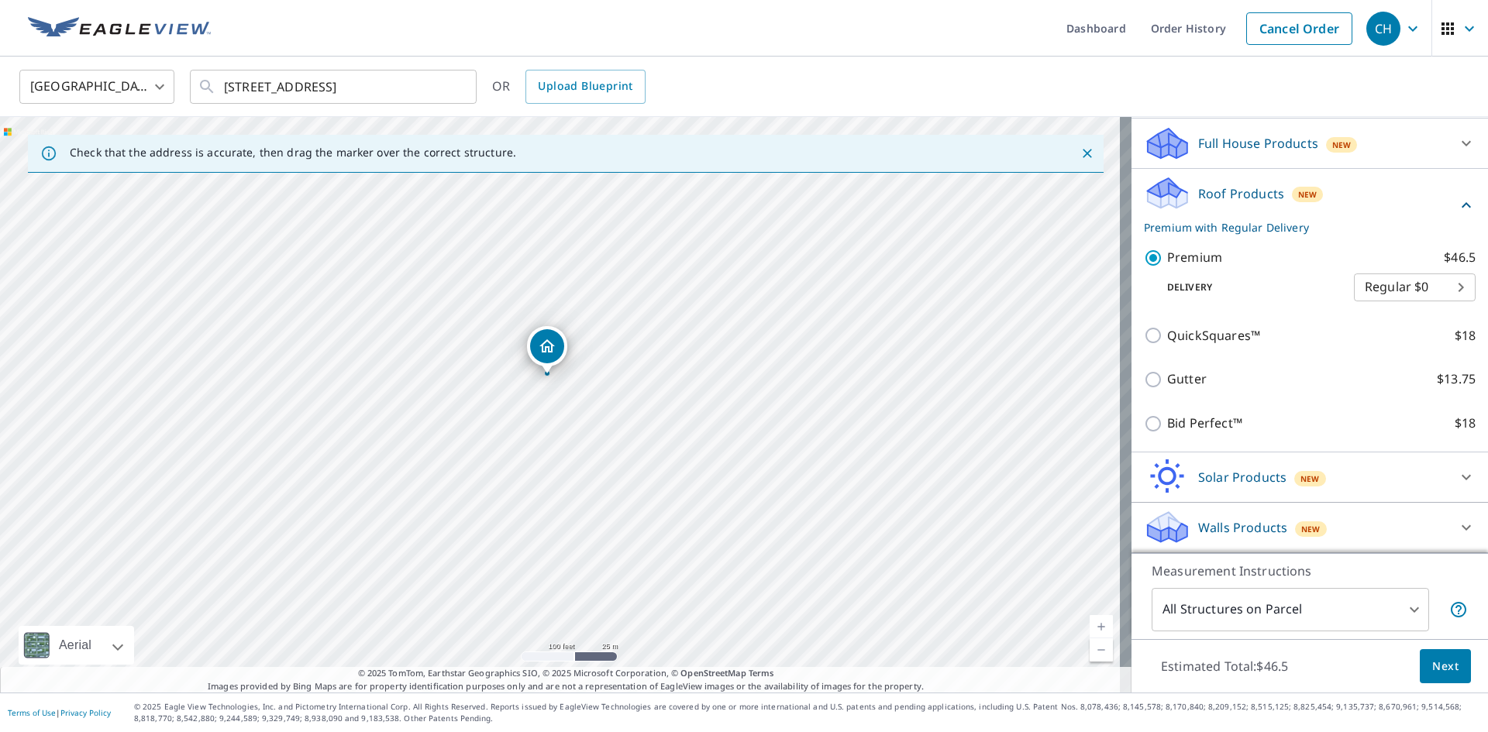 Image resolution: width=1488 pixels, height=732 pixels. Describe the element at coordinates (1249, 288) in the screenshot. I see `p: Delivery` at that location.